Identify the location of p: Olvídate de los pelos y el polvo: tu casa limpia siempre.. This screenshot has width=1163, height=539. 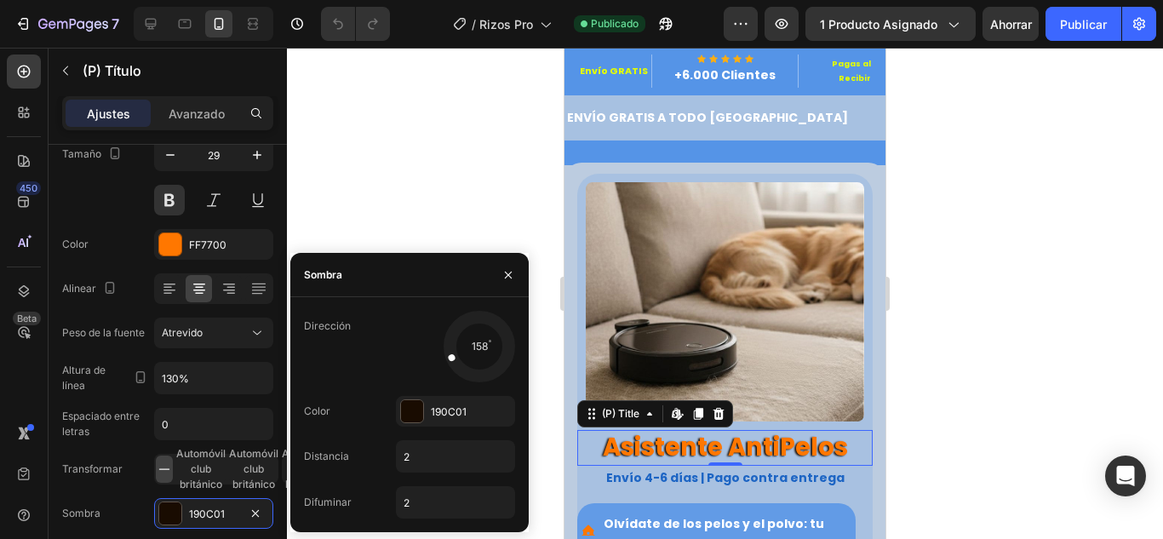
(162, 487).